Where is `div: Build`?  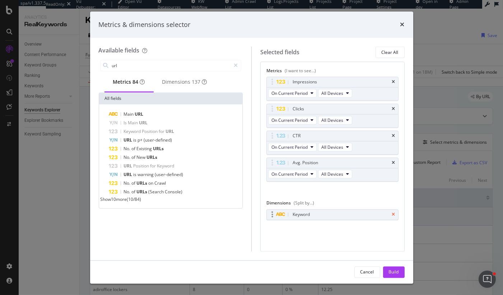 div: Build is located at coordinates (394, 272).